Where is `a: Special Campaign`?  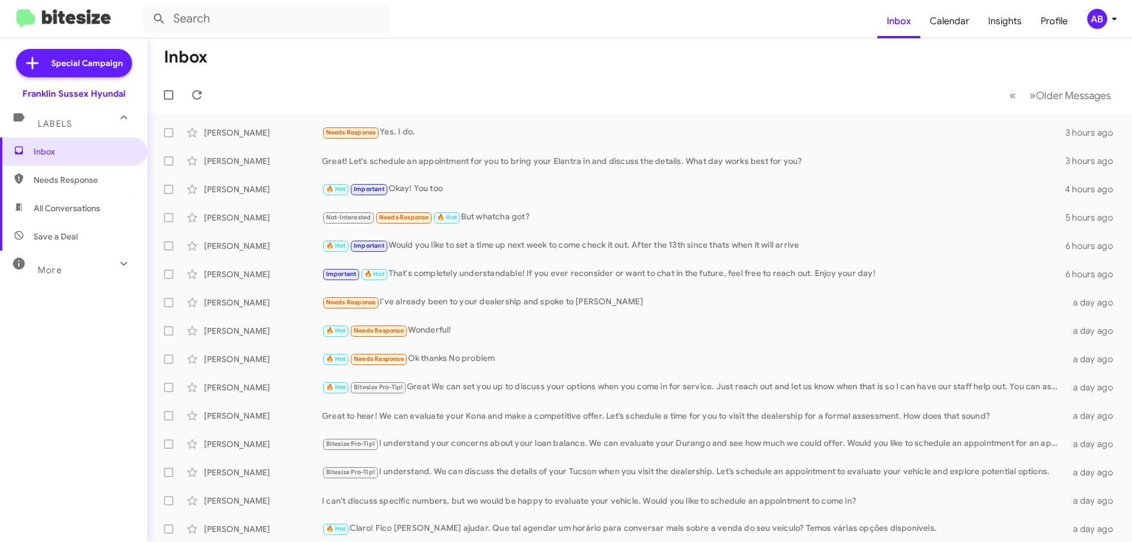 a: Special Campaign is located at coordinates (74, 63).